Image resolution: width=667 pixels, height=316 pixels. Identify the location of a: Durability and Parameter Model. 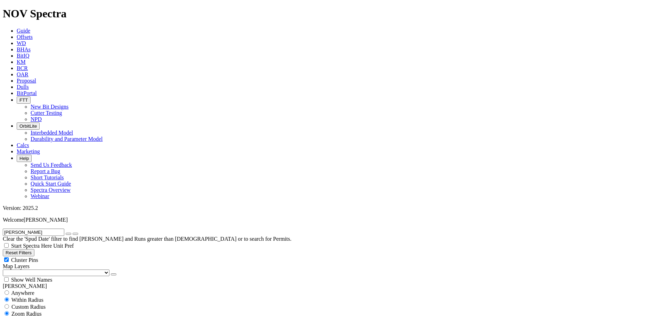
(67, 139).